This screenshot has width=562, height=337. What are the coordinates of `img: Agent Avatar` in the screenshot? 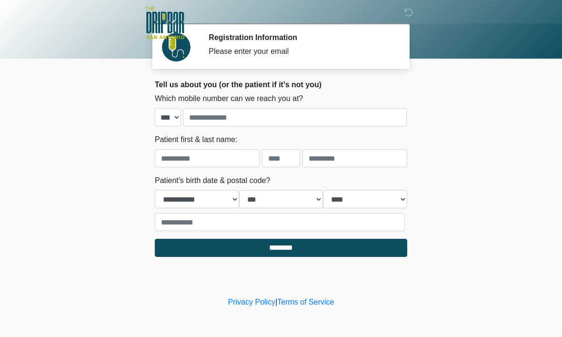 It's located at (176, 48).